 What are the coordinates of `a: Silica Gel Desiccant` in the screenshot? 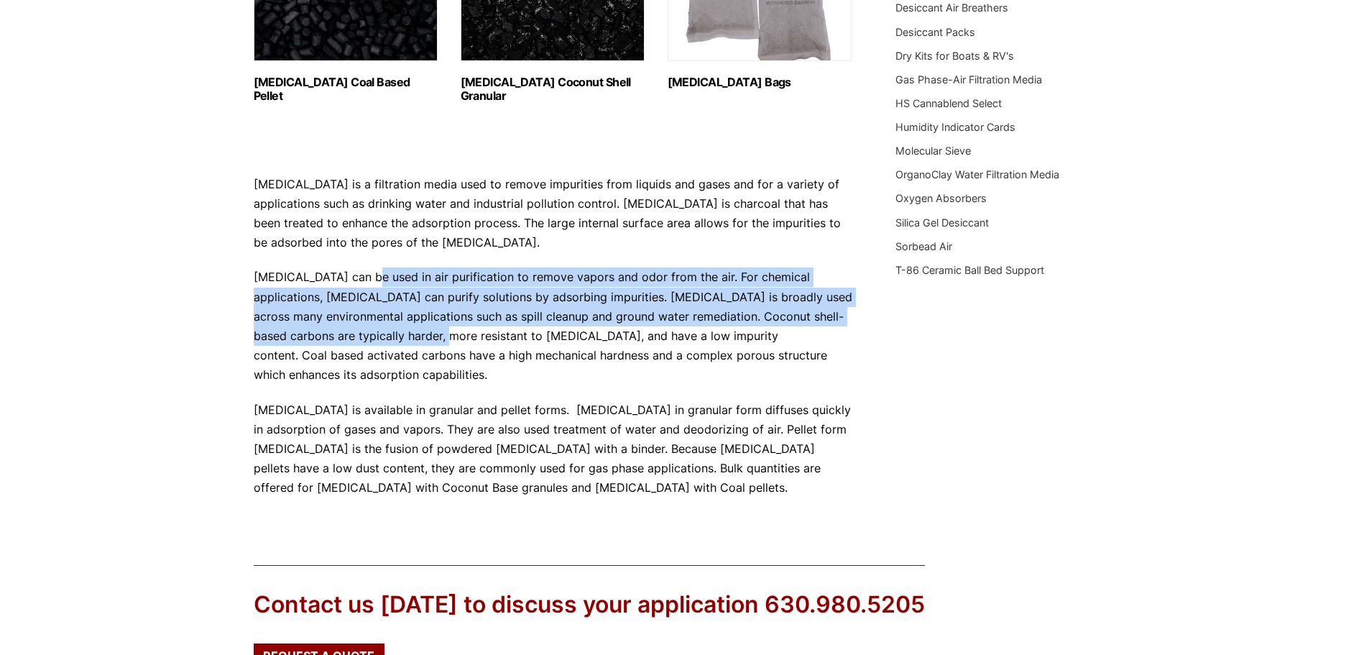 It's located at (942, 222).